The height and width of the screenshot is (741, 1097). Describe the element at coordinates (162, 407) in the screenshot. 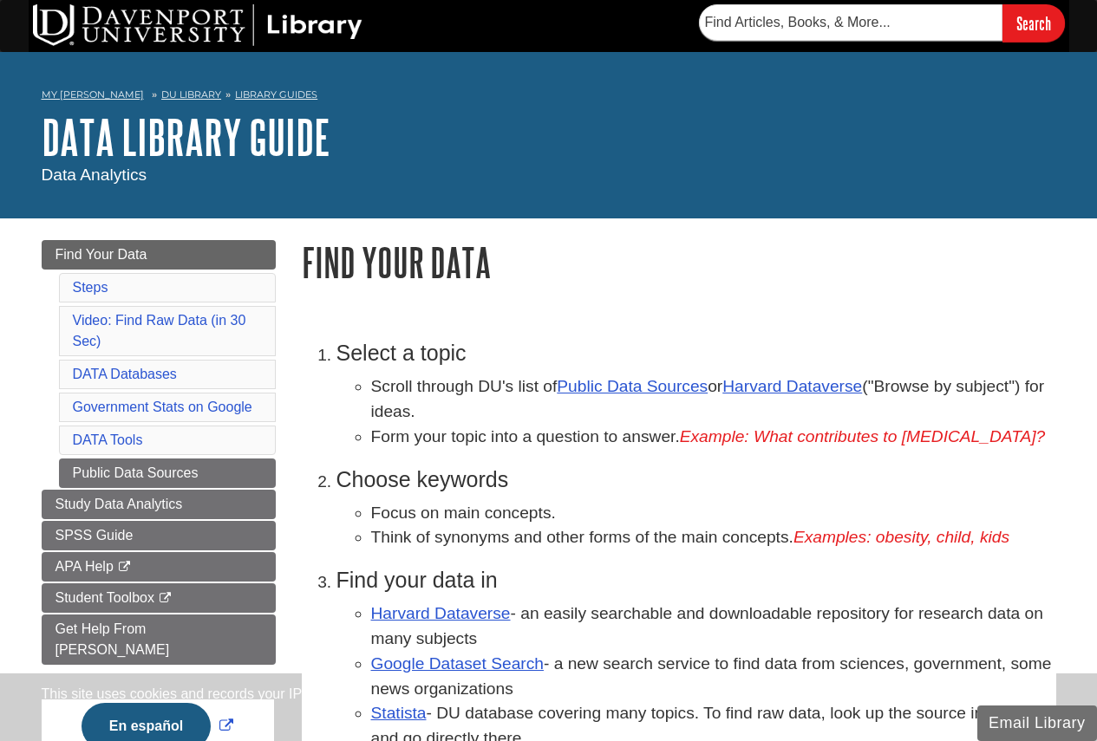

I see `a: Government Stats on Google` at that location.